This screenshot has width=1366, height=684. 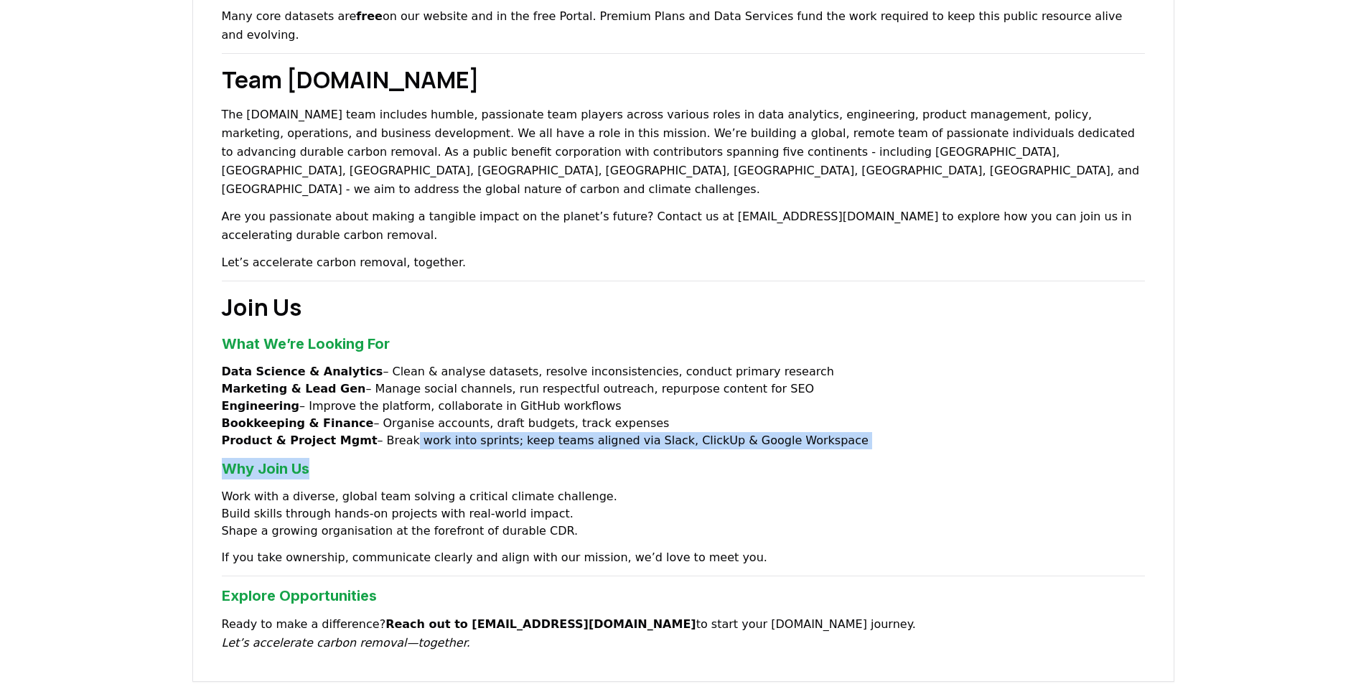 I want to click on p: If you take ownership, communicate clearly and align with our mission, we’d love to meet you., so click(x=683, y=558).